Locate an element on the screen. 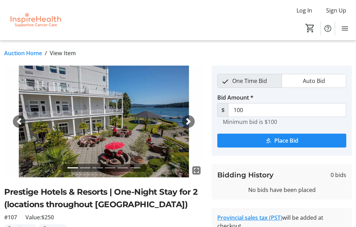  span: One Time Bid is located at coordinates (250, 81).